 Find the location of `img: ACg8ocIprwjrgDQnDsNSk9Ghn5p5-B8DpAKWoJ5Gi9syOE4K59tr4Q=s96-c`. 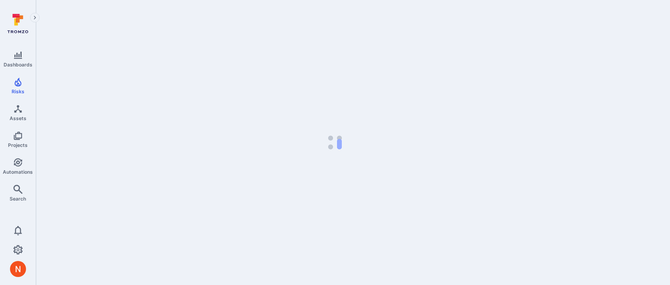

img: ACg8ocIprwjrgDQnDsNSk9Ghn5p5-B8DpAKWoJ5Gi9syOE4K59tr4Q=s96-c is located at coordinates (18, 269).